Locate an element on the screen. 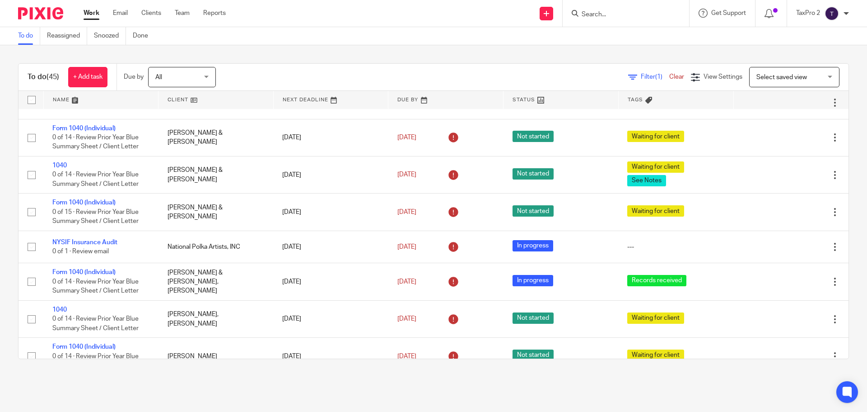  a: Work is located at coordinates (91, 13).